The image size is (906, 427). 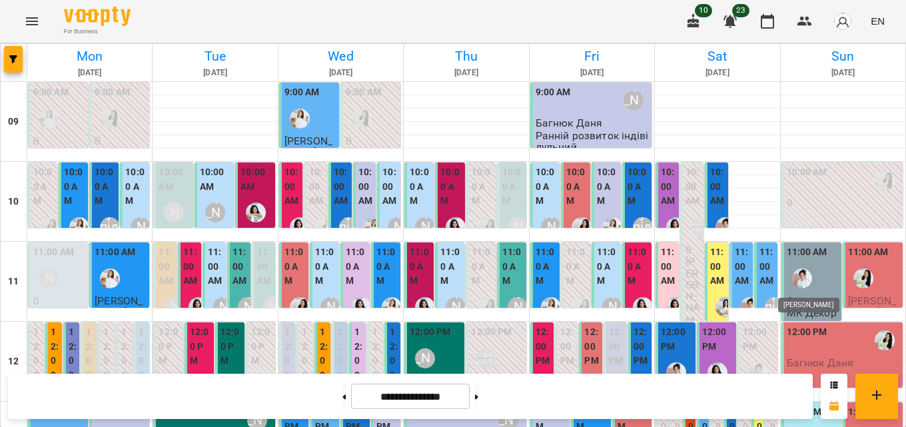 I want to click on h6: 11, so click(x=13, y=282).